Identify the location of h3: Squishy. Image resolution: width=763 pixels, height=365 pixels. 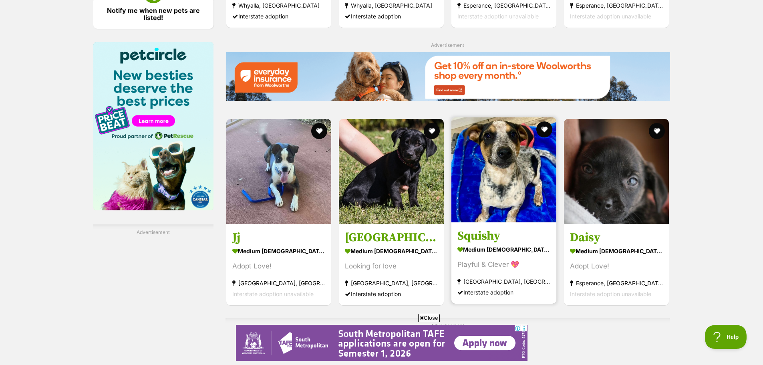
(504, 235).